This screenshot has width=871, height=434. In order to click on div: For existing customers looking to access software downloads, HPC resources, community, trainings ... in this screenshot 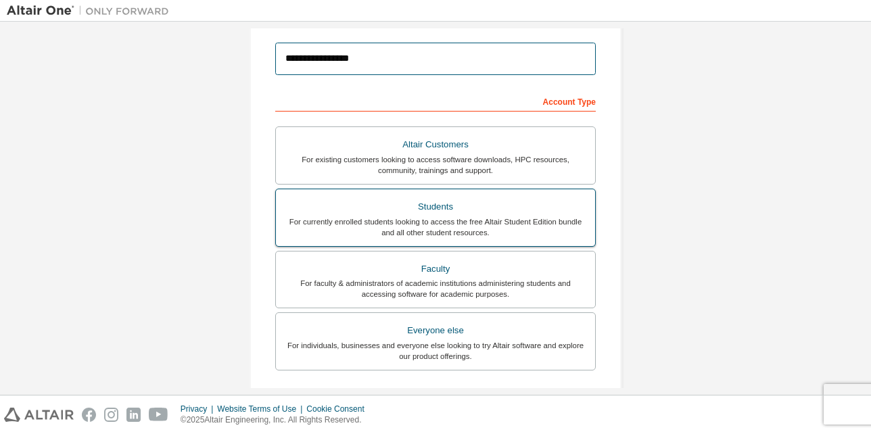, I will do `click(436, 165)`.